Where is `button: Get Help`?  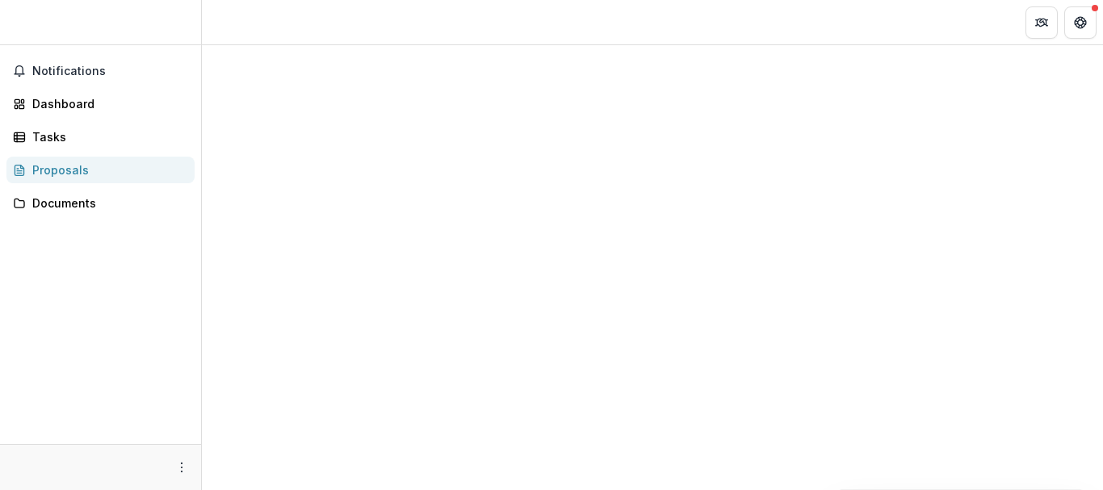 button: Get Help is located at coordinates (1080, 23).